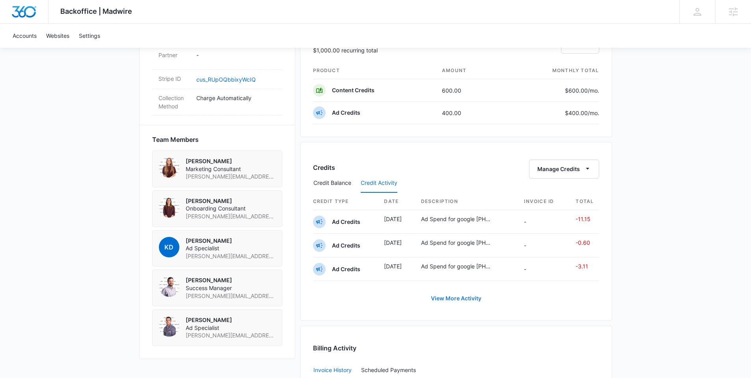 The height and width of the screenshot is (378, 751). What do you see at coordinates (469, 113) in the screenshot?
I see `td: 400.00` at bounding box center [469, 113].